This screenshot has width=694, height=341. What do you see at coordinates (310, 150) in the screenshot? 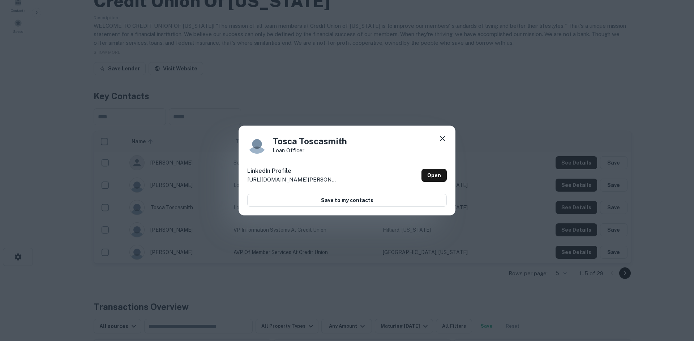
I see `p: Loan officer` at bounding box center [310, 150].